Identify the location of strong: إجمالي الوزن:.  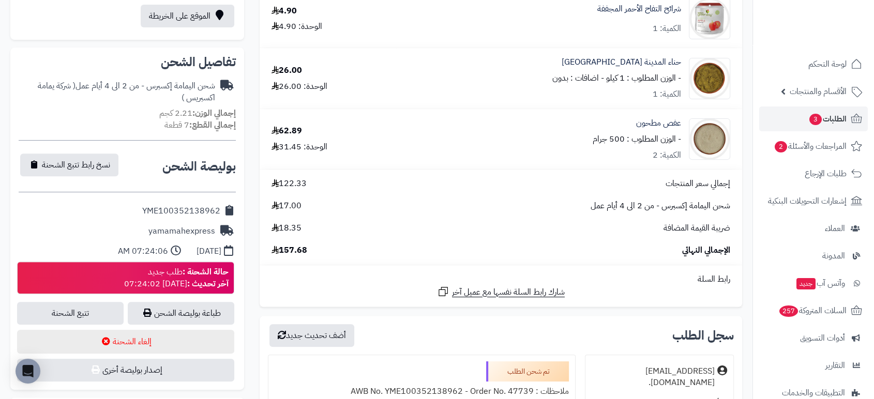
(214, 113).